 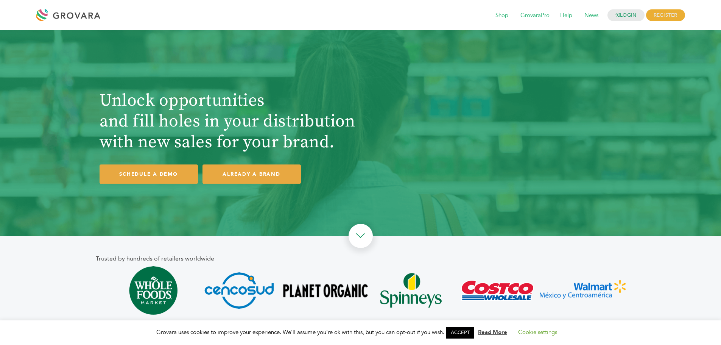 What do you see at coordinates (493, 332) in the screenshot?
I see `a: Read More` at bounding box center [493, 332].